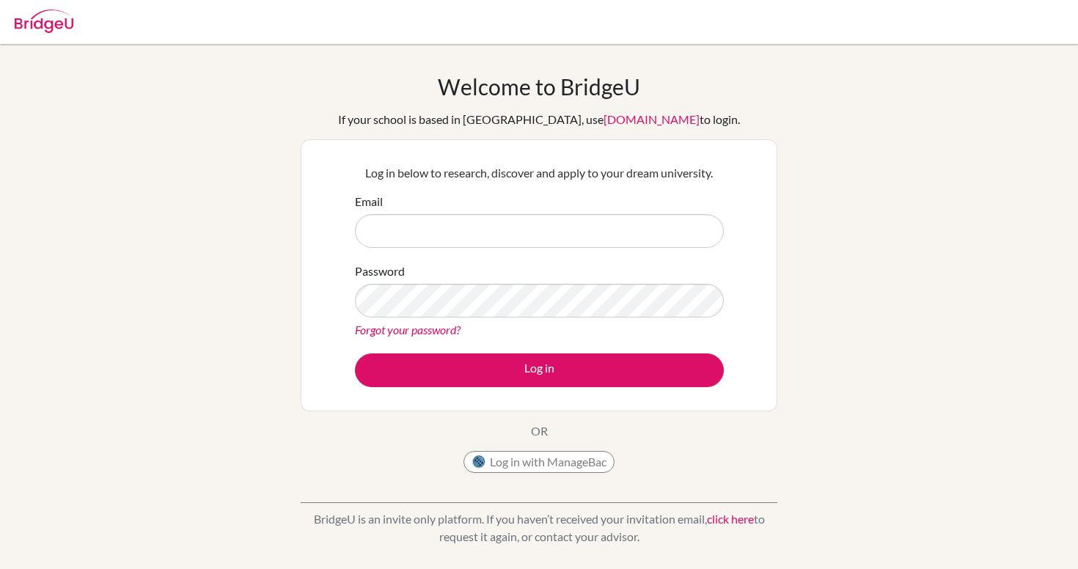 Image resolution: width=1078 pixels, height=569 pixels. What do you see at coordinates (380, 271) in the screenshot?
I see `label: Password` at bounding box center [380, 271].